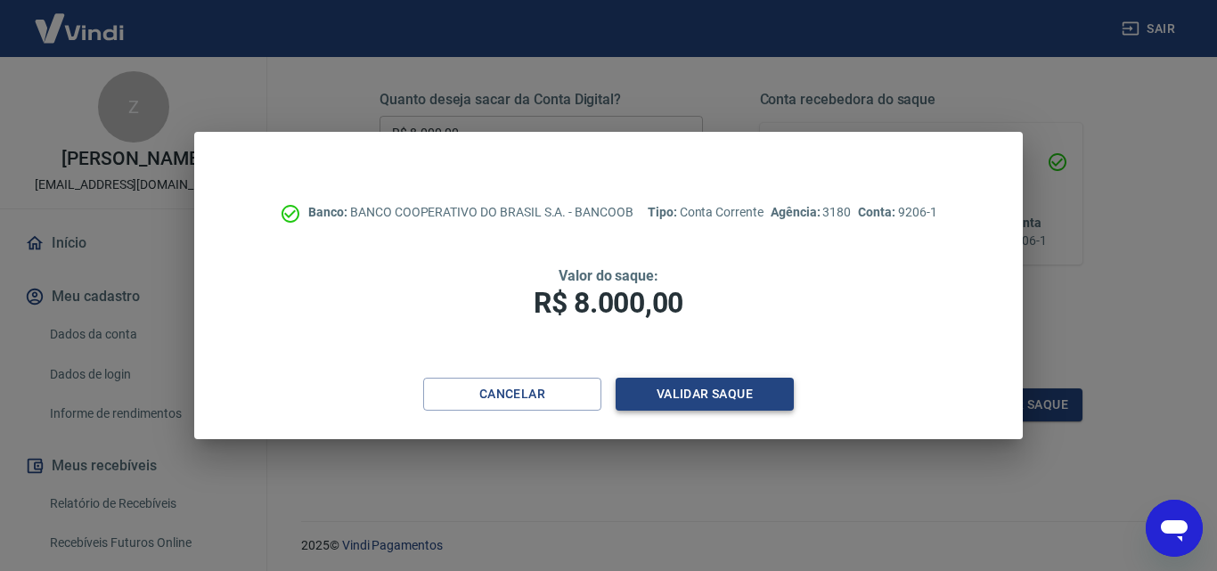  I want to click on button: Validar saque, so click(705, 394).